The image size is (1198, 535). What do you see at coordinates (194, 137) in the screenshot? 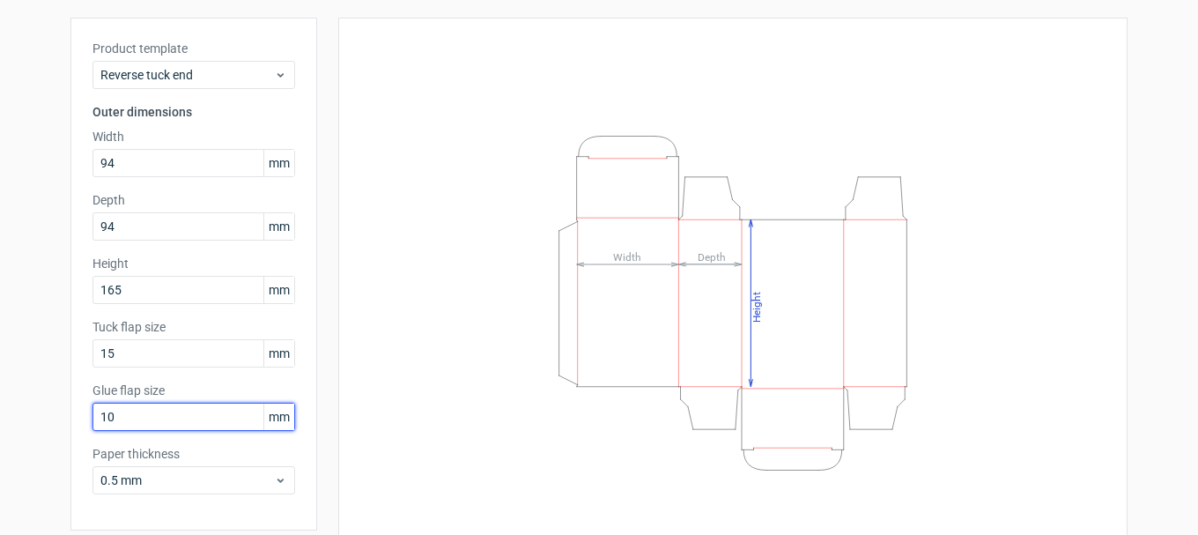
I see `label: Width` at bounding box center [194, 137].